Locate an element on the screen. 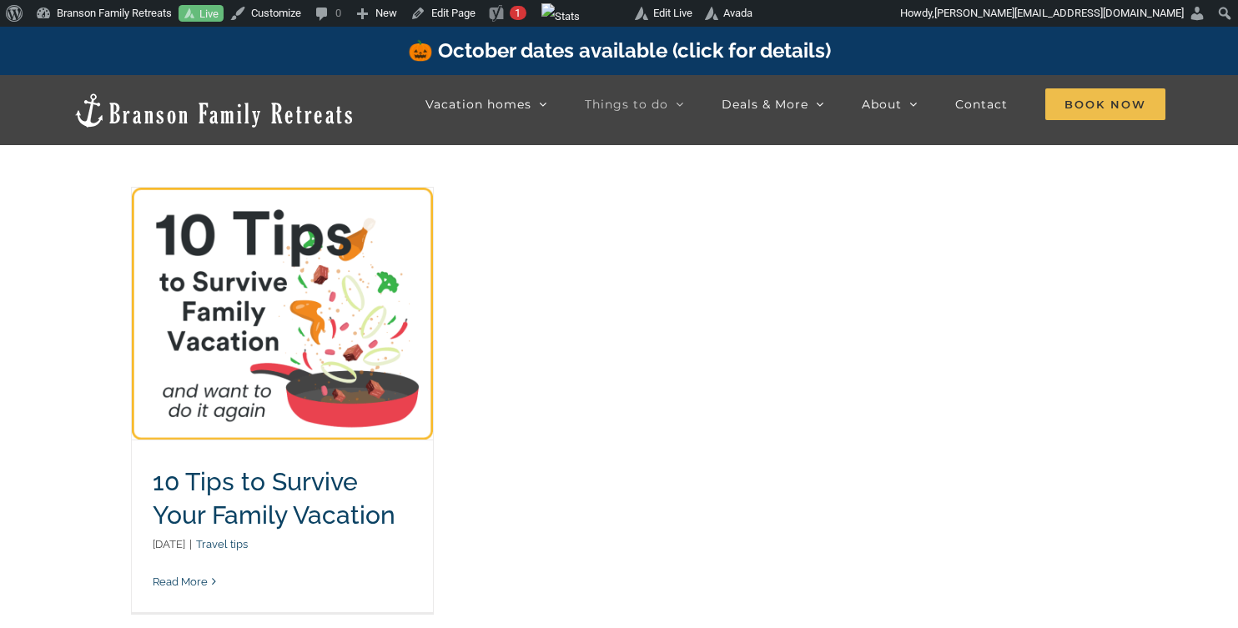 This screenshot has width=1238, height=628. span: Book Now is located at coordinates (1106, 104).